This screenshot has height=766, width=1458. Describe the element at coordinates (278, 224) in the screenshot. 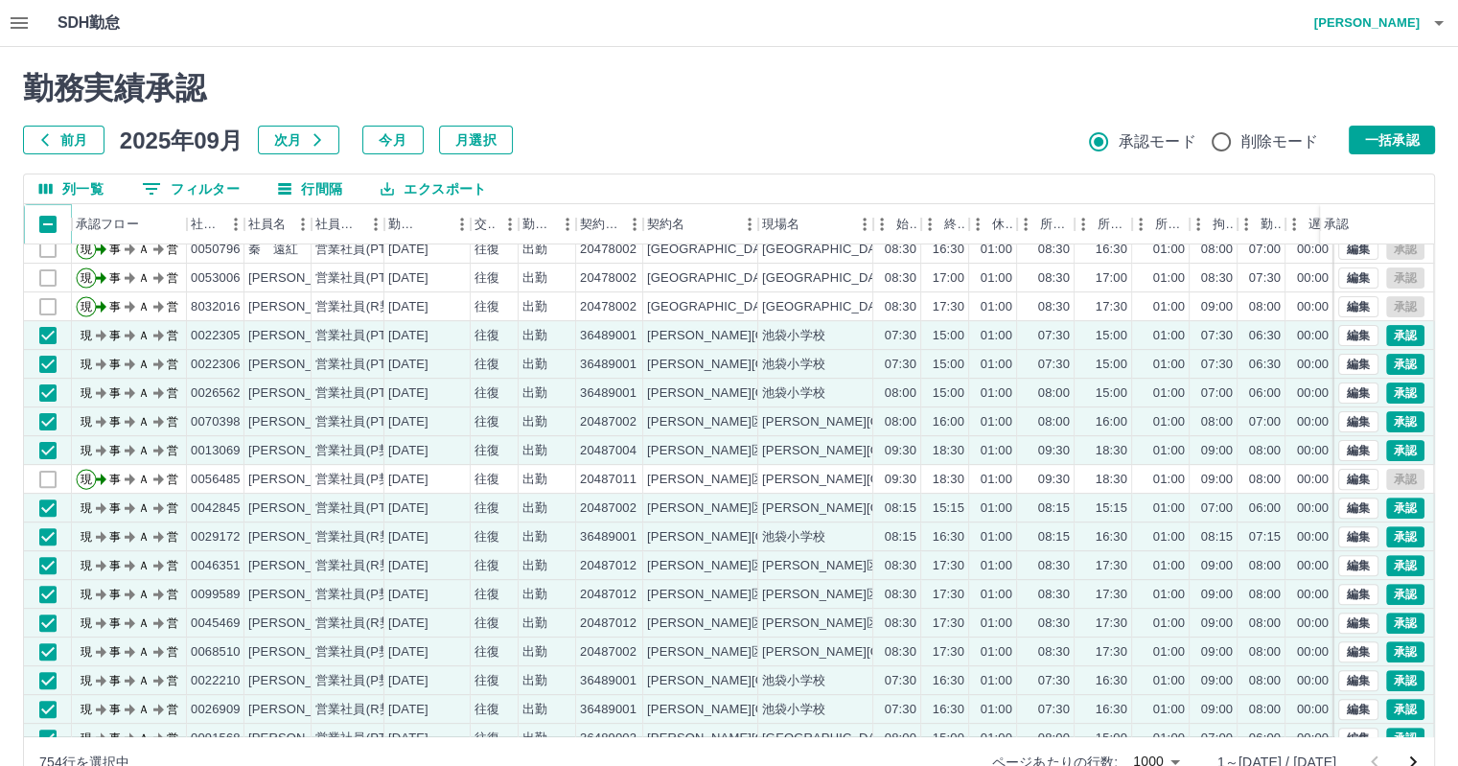

I see `div: 社員名` at that location.